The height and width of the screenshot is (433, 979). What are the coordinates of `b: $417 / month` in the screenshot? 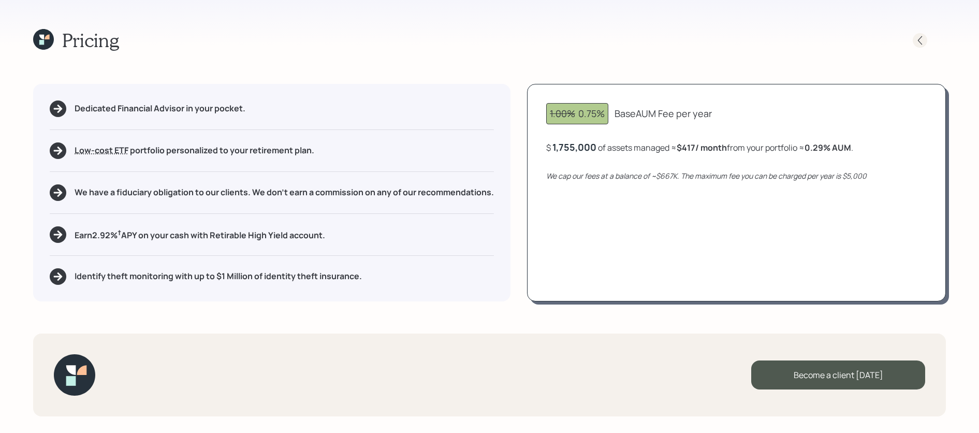 It's located at (702, 148).